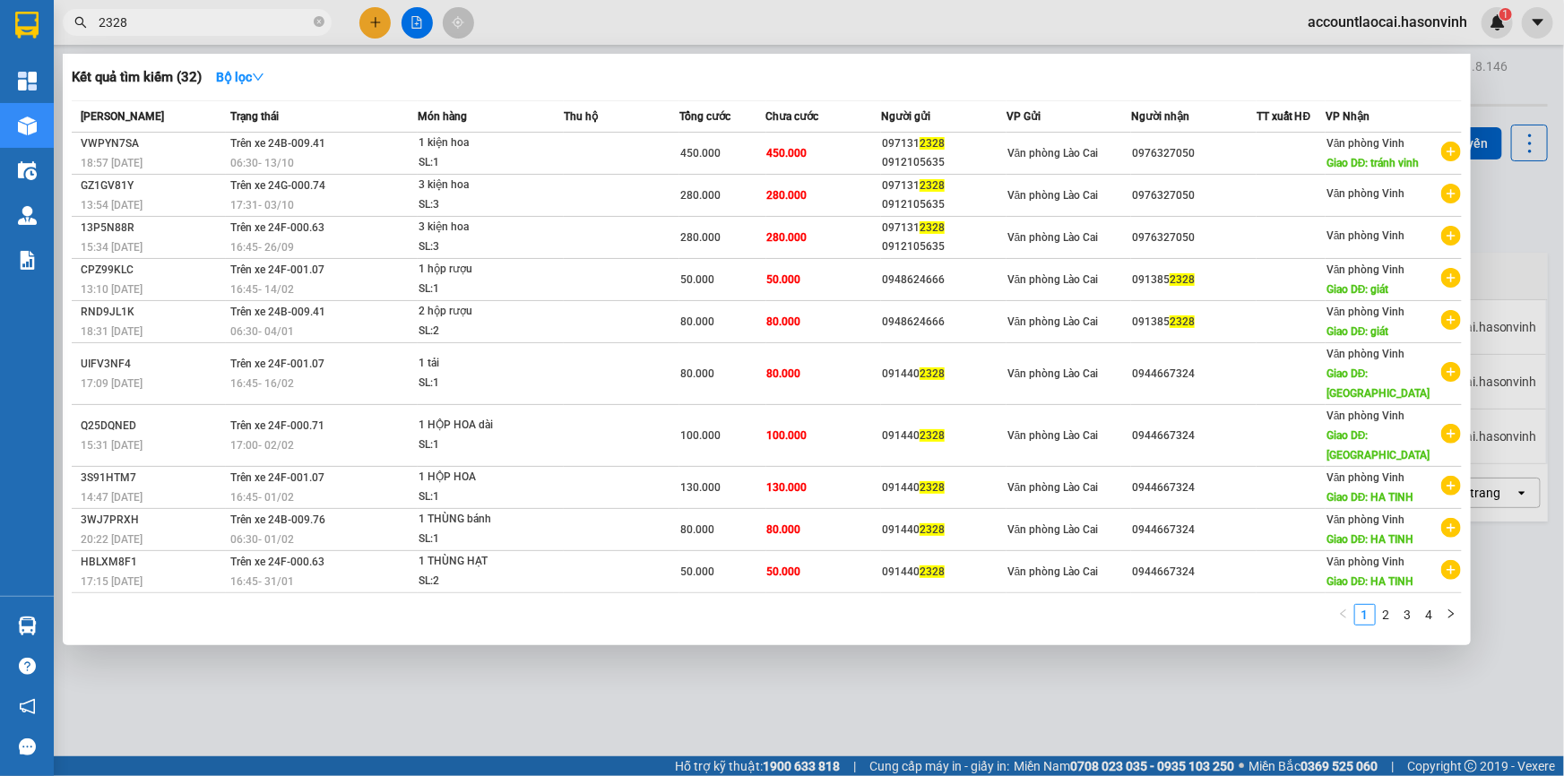  I want to click on span: Trên xe 24B-009.76, so click(278, 520).